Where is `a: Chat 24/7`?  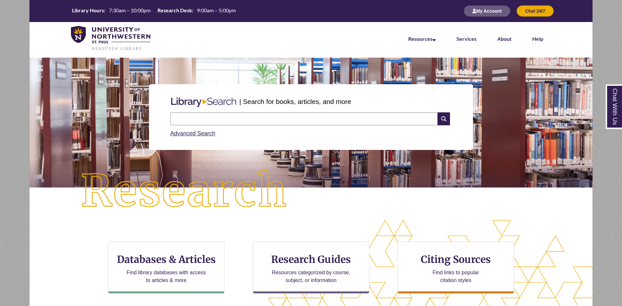 a: Chat 24/7 is located at coordinates (535, 11).